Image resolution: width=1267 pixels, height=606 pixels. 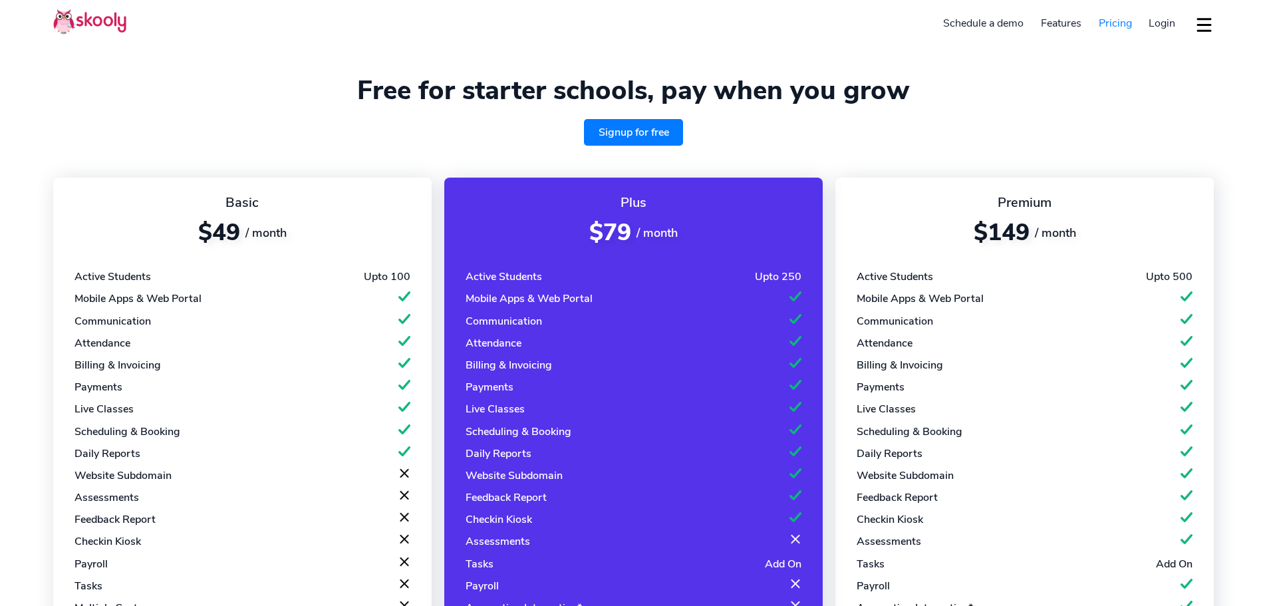 I want to click on span: $149, so click(x=1002, y=232).